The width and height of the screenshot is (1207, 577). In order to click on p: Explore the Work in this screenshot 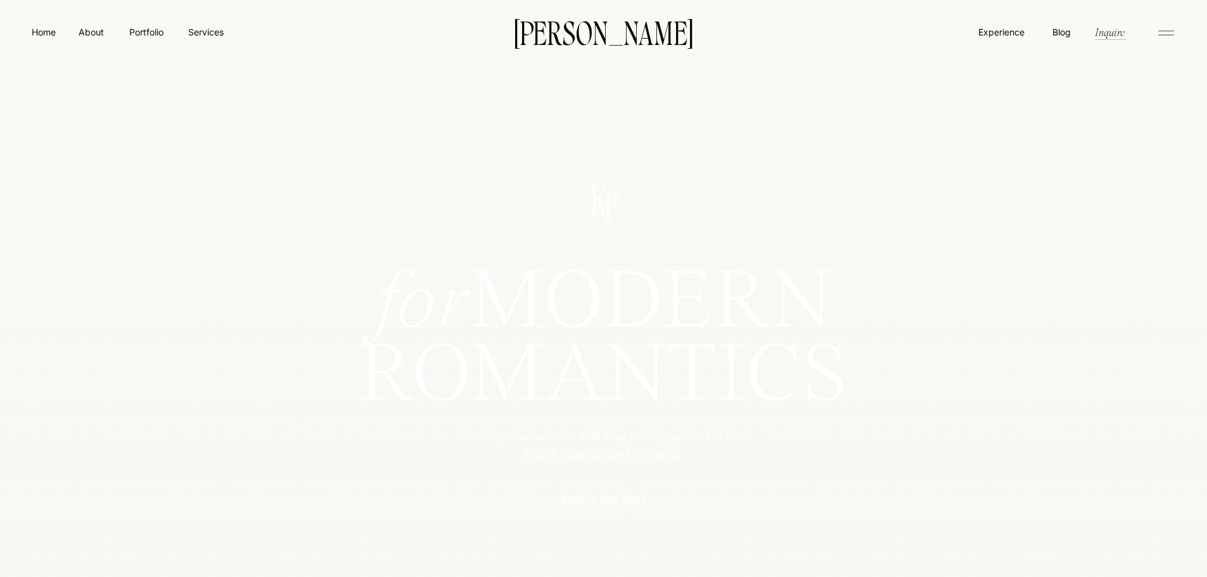, I will do `click(604, 499)`.